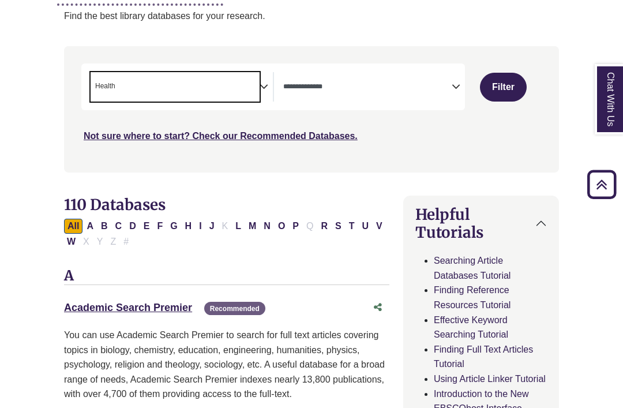 This screenshot has width=623, height=408. What do you see at coordinates (71, 242) in the screenshot?
I see `button: Filter Results W` at bounding box center [71, 242].